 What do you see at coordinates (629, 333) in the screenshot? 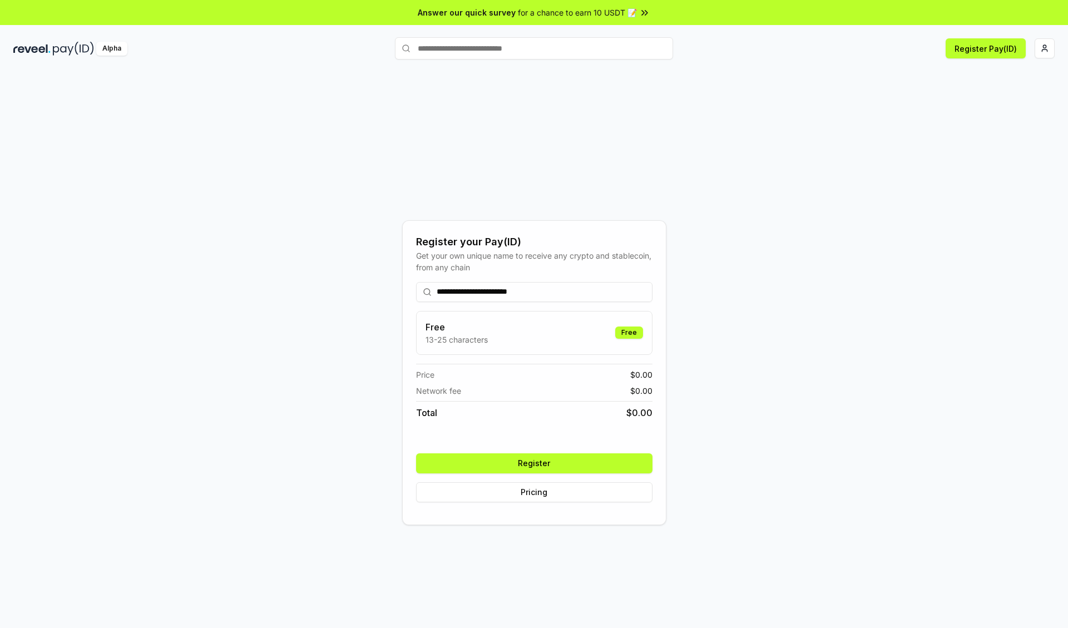
I see `div: Free` at bounding box center [629, 333].